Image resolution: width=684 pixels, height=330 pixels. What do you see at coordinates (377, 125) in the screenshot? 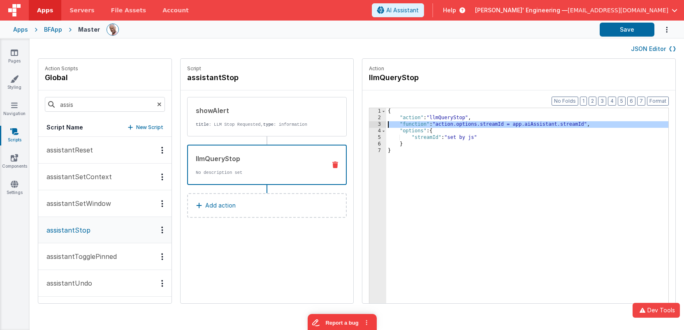
I see `div: 3` at bounding box center [377, 125].